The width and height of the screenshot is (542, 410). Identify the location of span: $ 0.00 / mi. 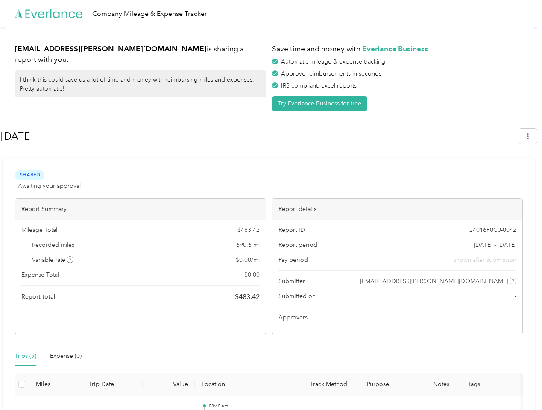
(248, 260).